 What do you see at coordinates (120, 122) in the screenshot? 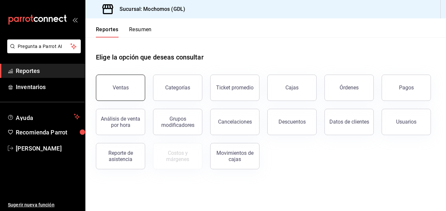
I see `div: Análisis de venta por hora` at bounding box center [120, 122].